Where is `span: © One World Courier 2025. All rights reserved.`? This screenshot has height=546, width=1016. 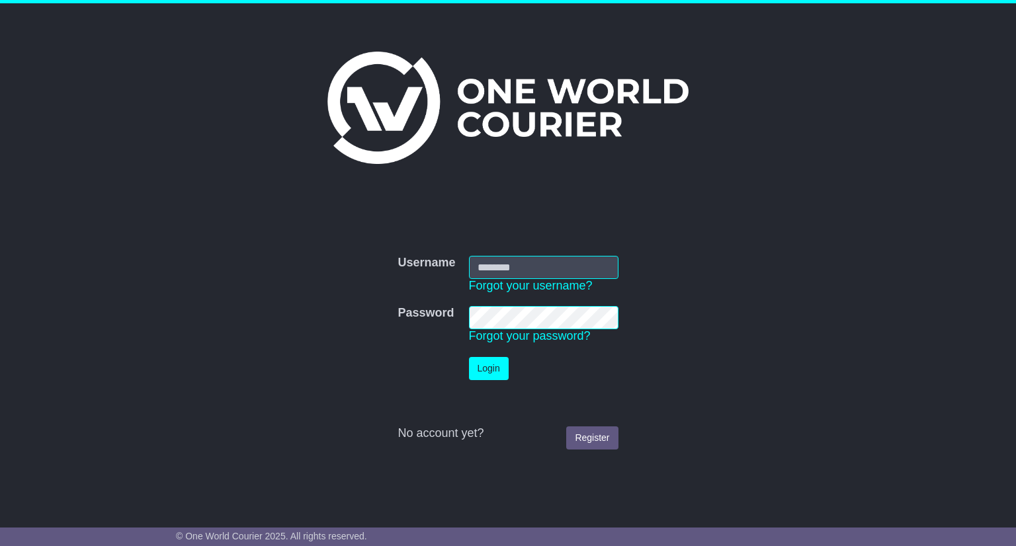
span: © One World Courier 2025. All rights reserved. is located at coordinates (271, 536).